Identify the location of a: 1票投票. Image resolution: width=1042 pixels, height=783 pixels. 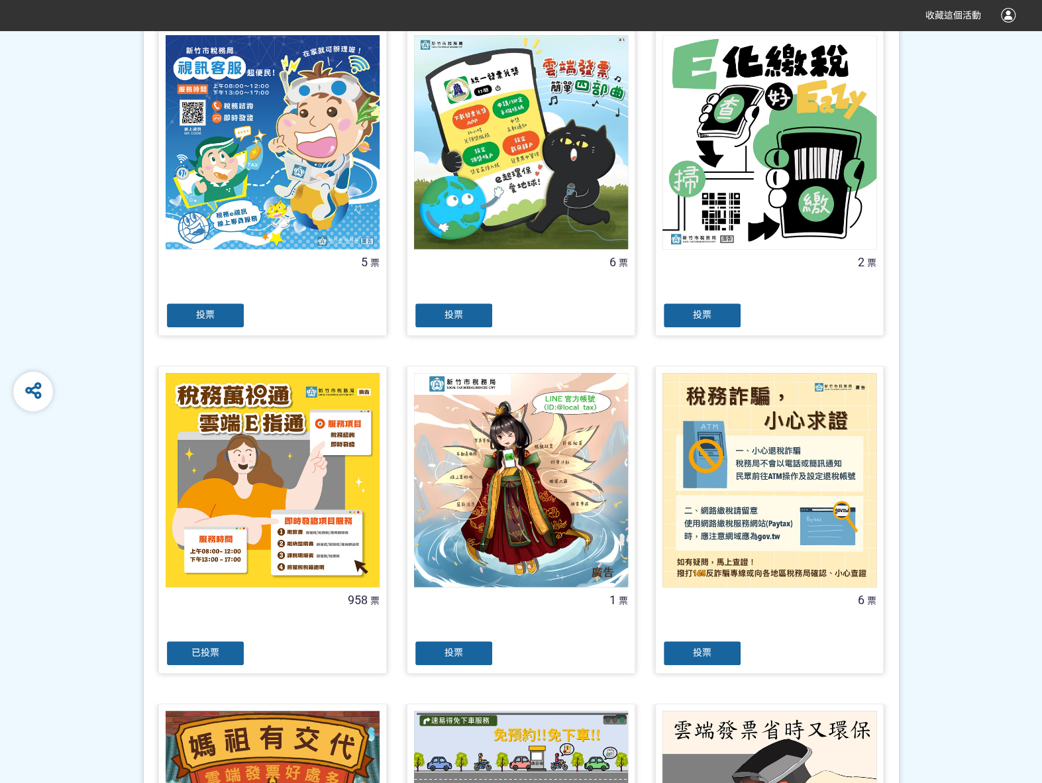
(521, 519).